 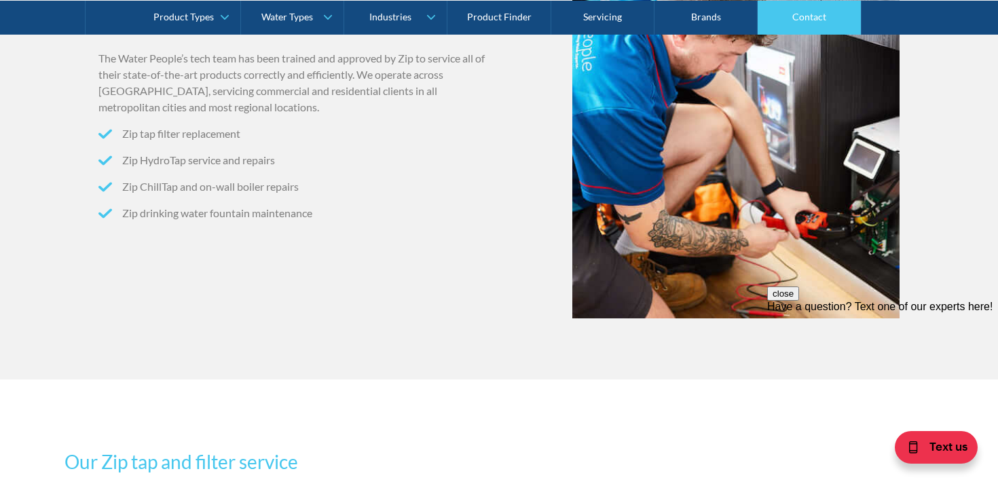 What do you see at coordinates (287, 16) in the screenshot?
I see `div: Water Types` at bounding box center [287, 16].